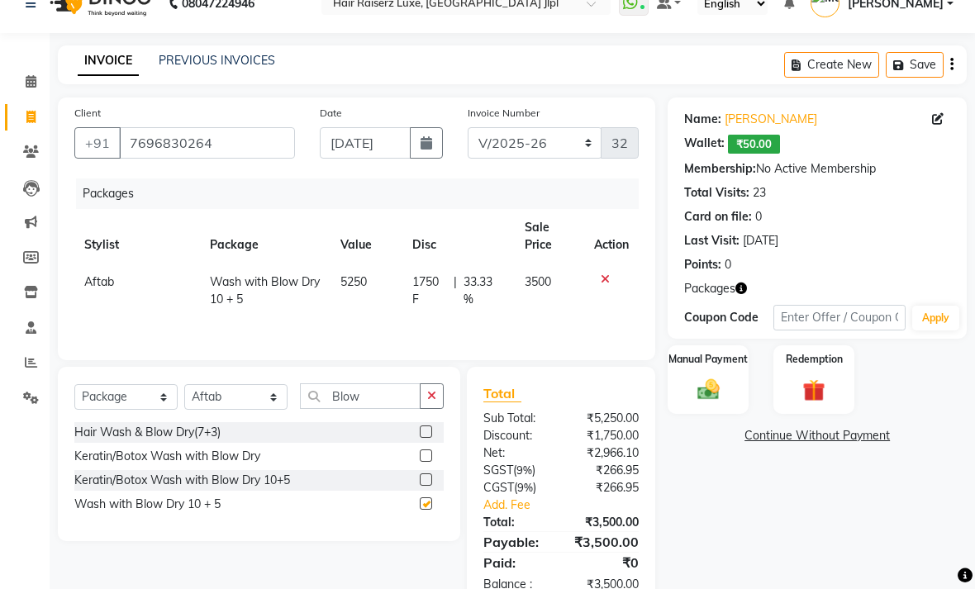 The height and width of the screenshot is (589, 975). I want to click on button: Create New, so click(831, 64).